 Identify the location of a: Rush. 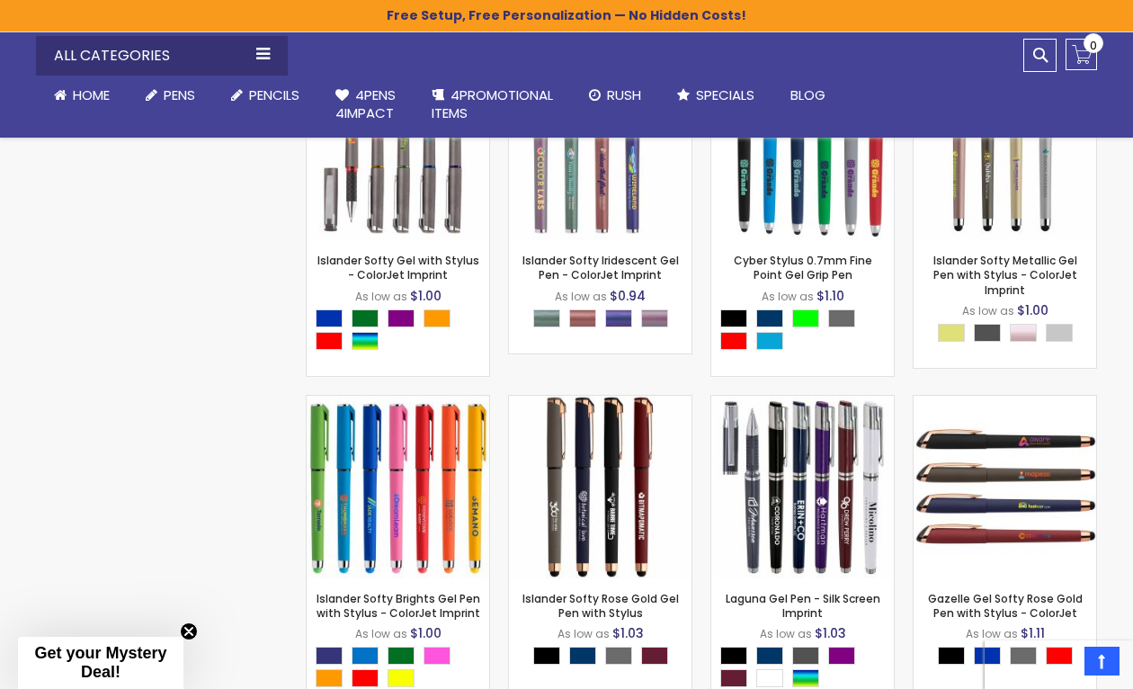
(615, 95).